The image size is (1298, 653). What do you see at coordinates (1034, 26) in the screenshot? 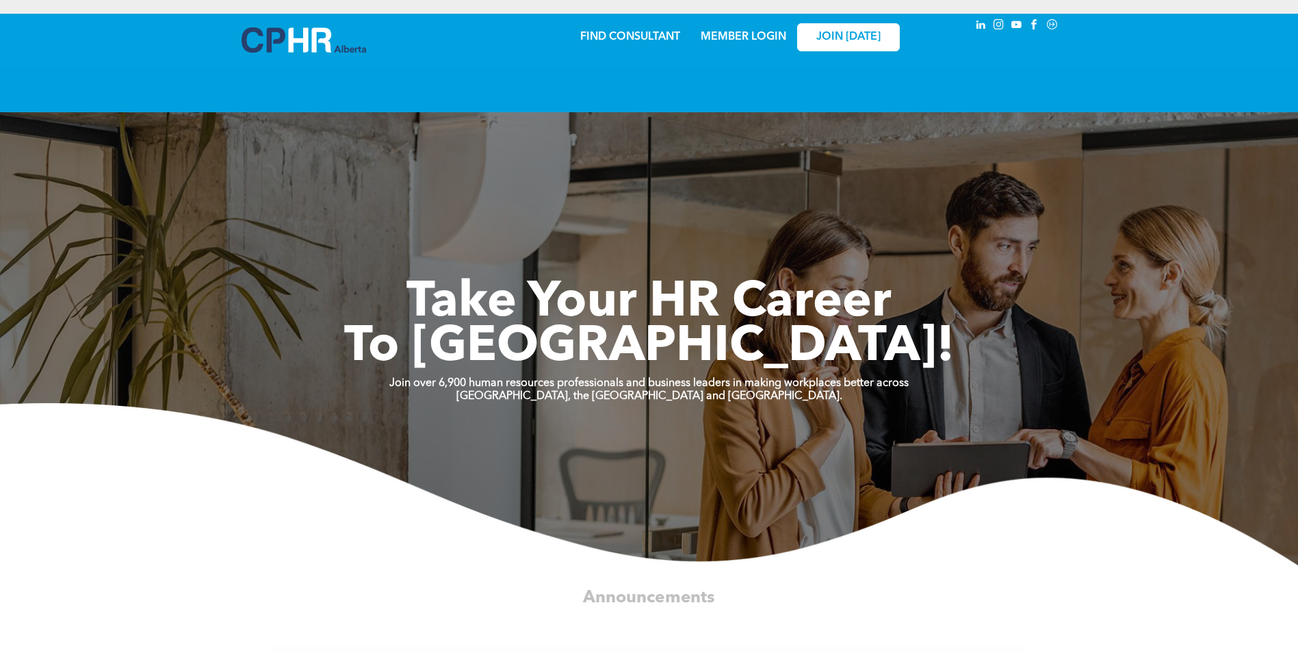
I see `a: facebook` at bounding box center [1034, 26].